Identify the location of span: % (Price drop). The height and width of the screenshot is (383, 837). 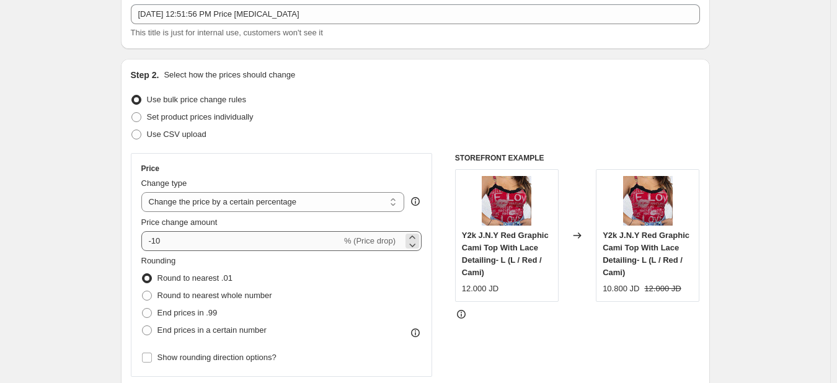
(369, 240).